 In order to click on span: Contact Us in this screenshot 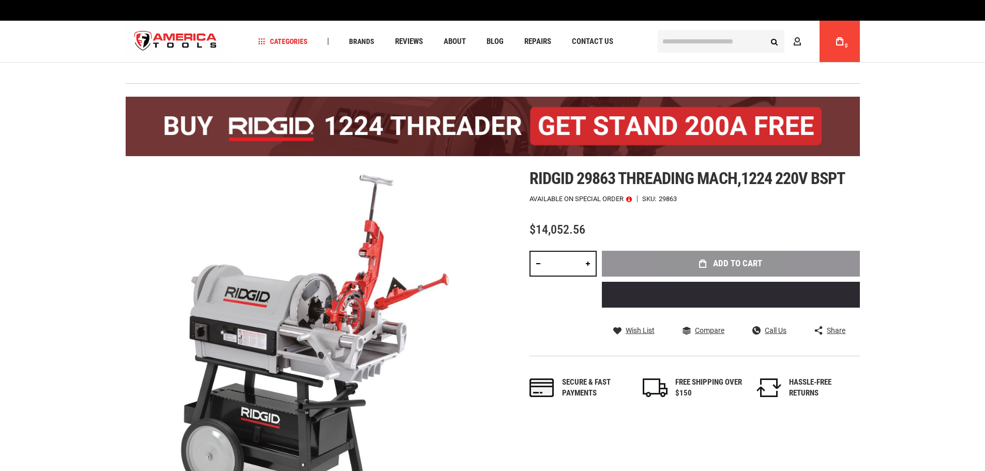, I will do `click(593, 41)`.